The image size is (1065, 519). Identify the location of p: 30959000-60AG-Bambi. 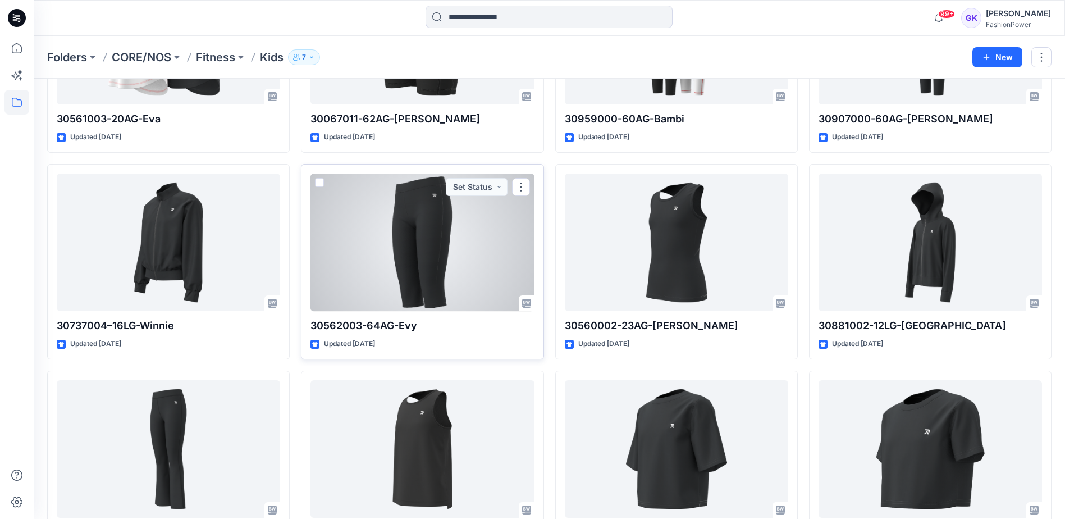
(677, 119).